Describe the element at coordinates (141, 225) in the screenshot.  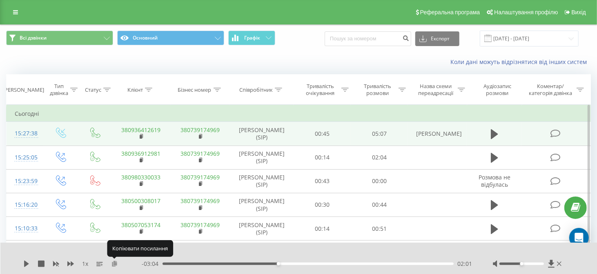
I see `a: 380507053174` at that location.